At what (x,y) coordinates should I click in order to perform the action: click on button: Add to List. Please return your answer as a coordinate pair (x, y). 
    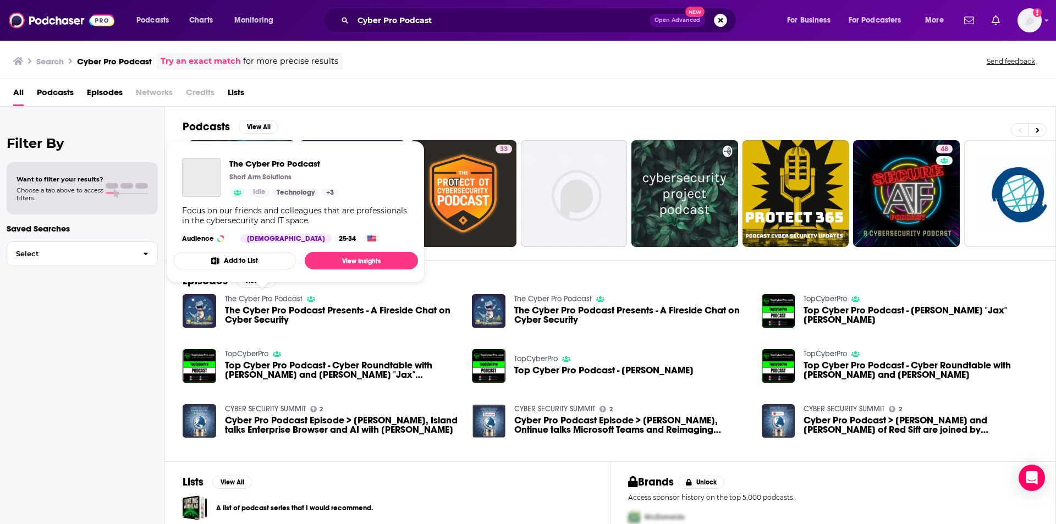
    Looking at the image, I should click on (234, 261).